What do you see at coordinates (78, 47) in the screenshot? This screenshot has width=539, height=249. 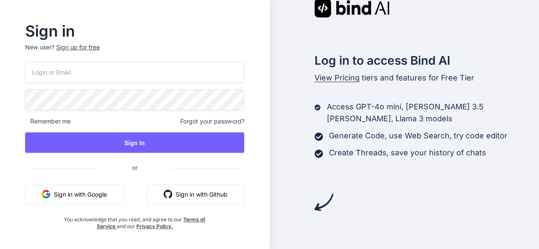 I see `div: Sign up for free` at bounding box center [78, 47].